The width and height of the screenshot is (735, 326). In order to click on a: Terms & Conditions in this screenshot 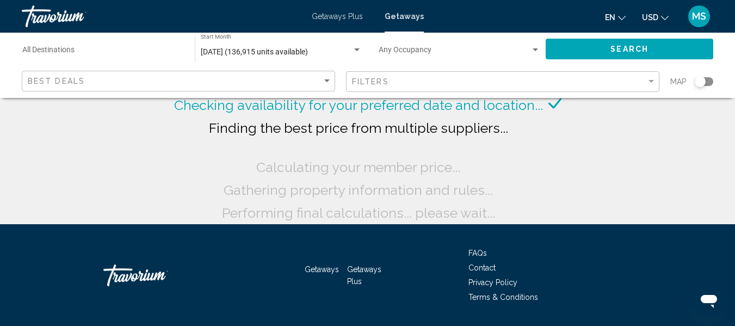, I will do `click(503, 297)`.